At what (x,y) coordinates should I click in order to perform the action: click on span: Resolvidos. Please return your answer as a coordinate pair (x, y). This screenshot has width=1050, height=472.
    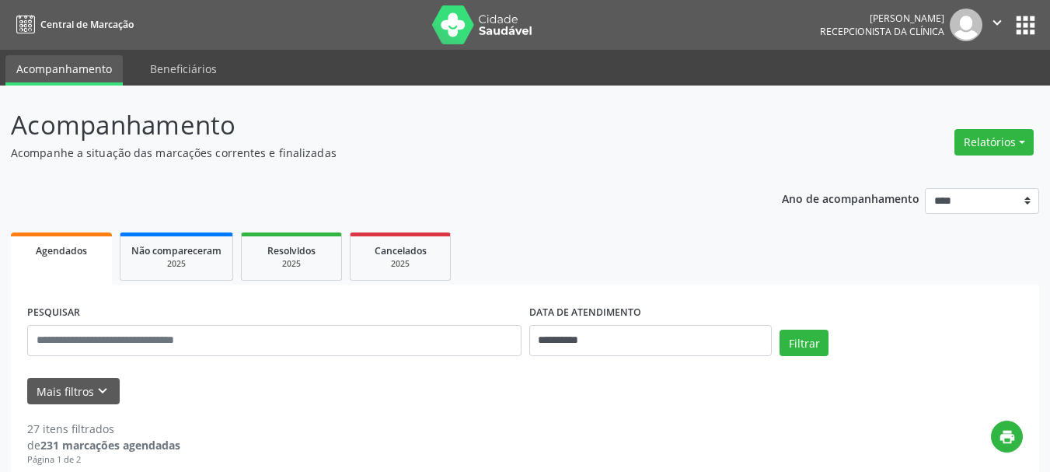
    Looking at the image, I should click on (291, 250).